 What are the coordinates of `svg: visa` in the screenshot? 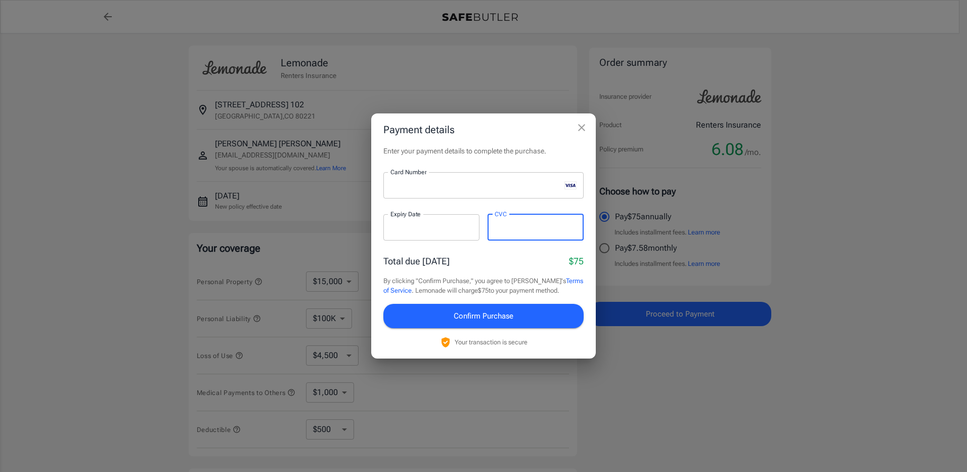 It's located at (571, 185).